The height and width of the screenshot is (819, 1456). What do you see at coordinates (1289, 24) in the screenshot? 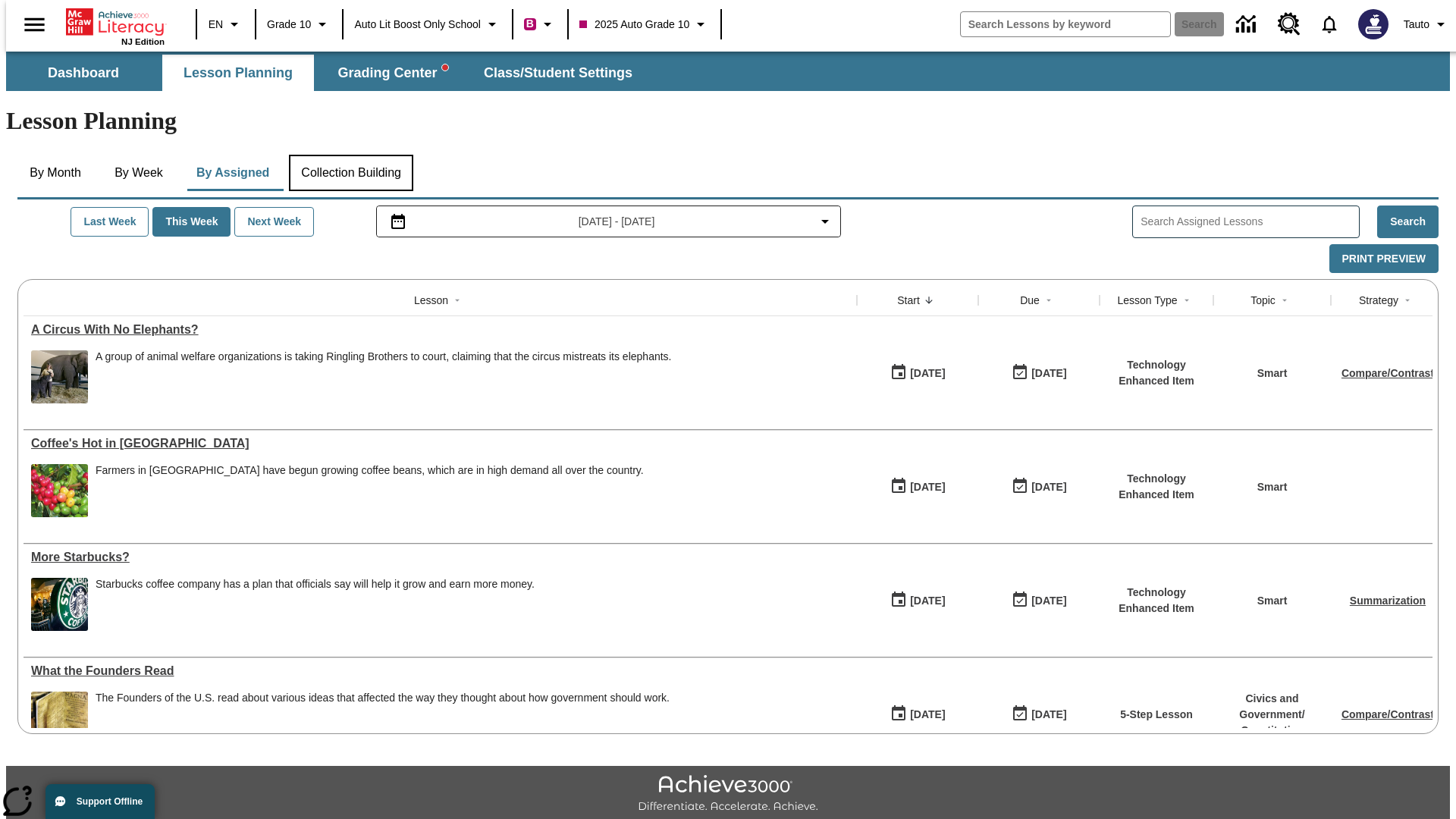
I see `a: Resource Center, Will open in new tab` at bounding box center [1289, 24].